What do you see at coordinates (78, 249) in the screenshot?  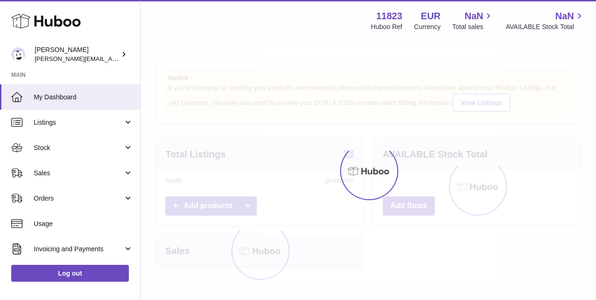 I see `span: Invoicing and Payments` at bounding box center [78, 249].